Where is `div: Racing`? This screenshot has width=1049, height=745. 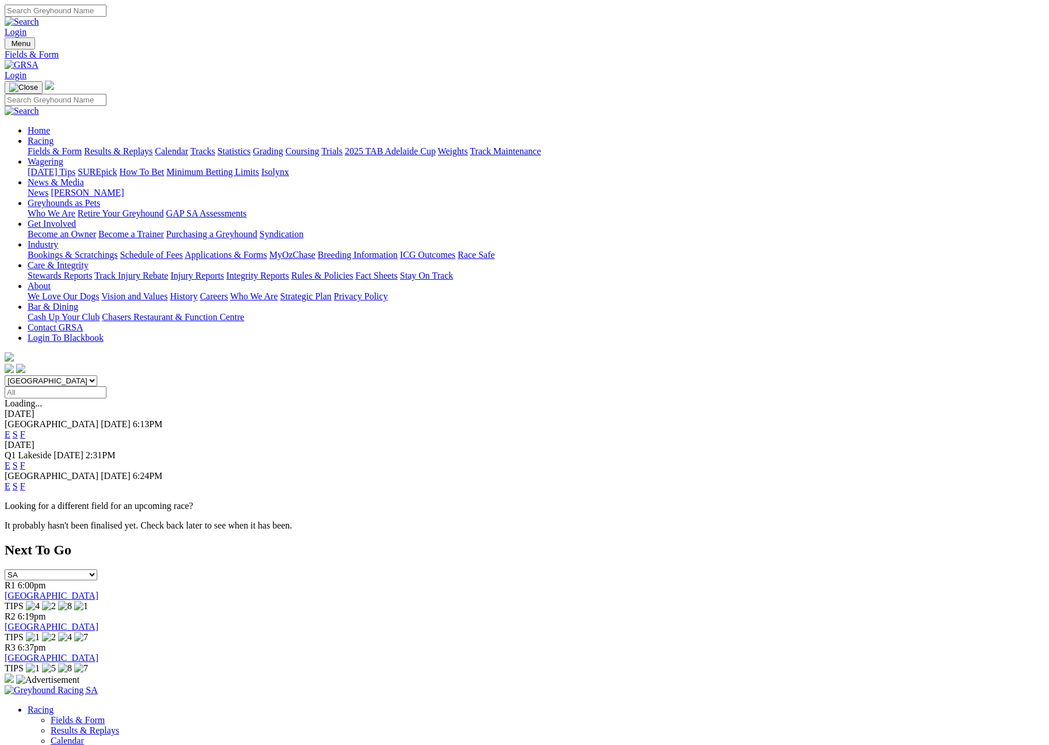
div: Racing is located at coordinates (536, 151).